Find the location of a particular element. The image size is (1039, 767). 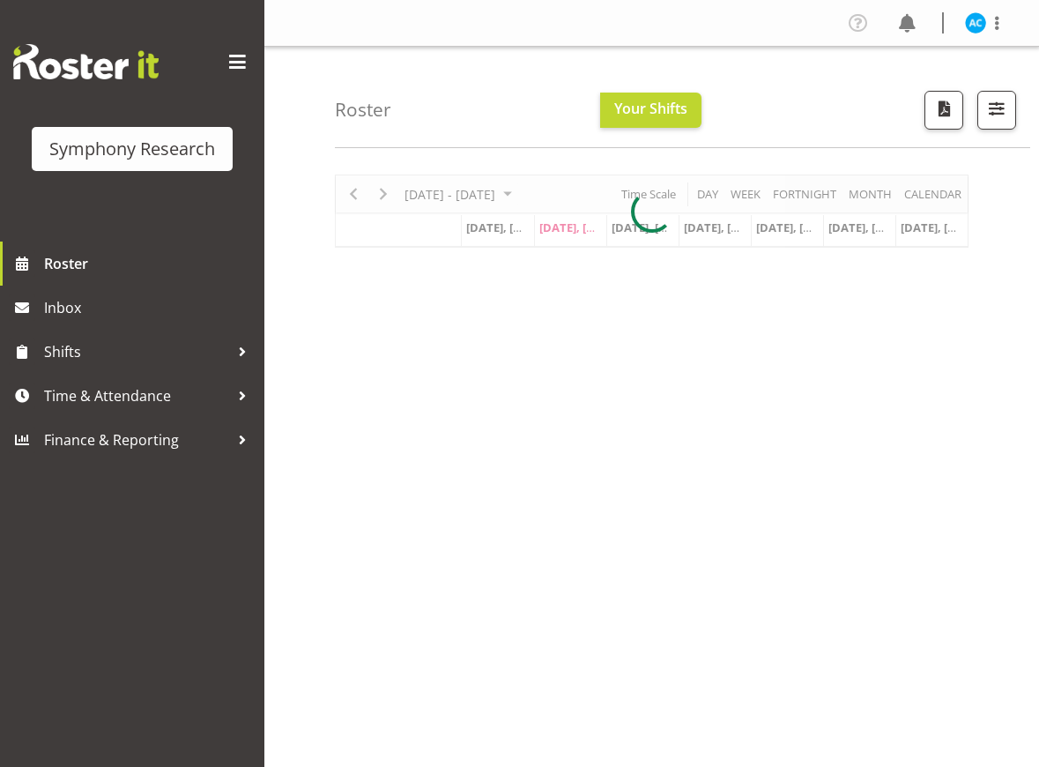

span: Roster is located at coordinates (150, 263).